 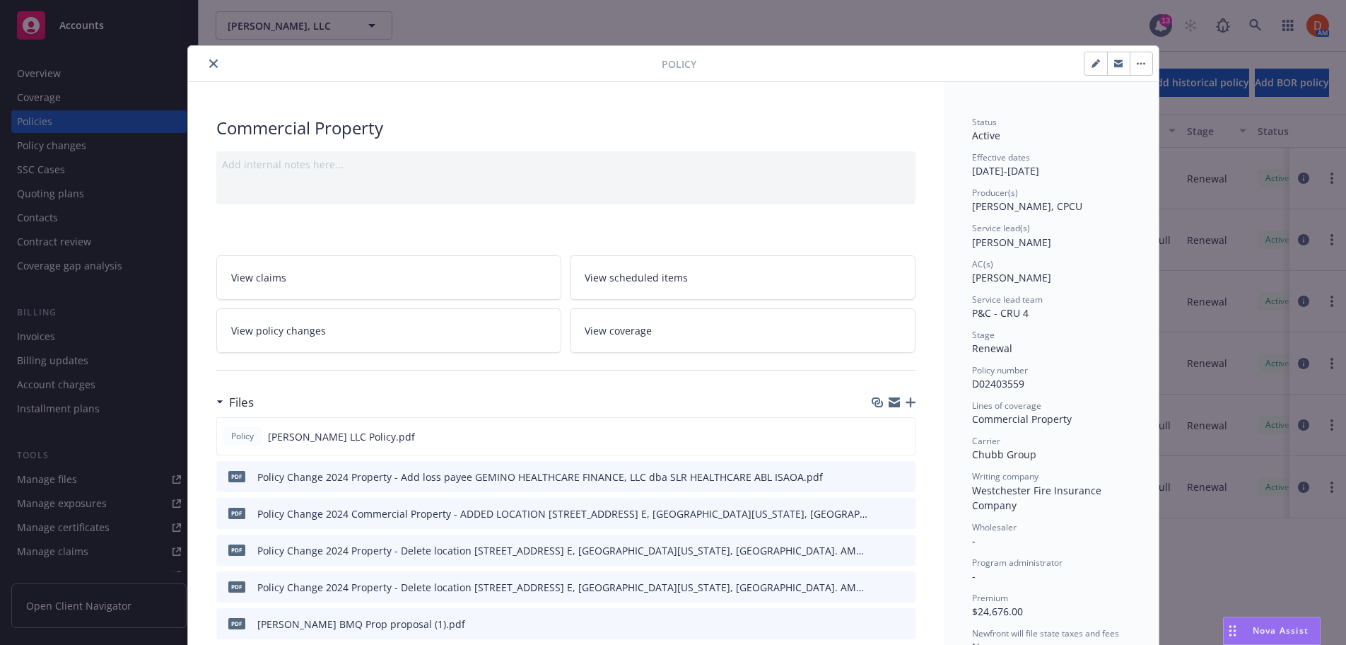 What do you see at coordinates (1001, 228) in the screenshot?
I see `span: Service lead(s)` at bounding box center [1001, 228].